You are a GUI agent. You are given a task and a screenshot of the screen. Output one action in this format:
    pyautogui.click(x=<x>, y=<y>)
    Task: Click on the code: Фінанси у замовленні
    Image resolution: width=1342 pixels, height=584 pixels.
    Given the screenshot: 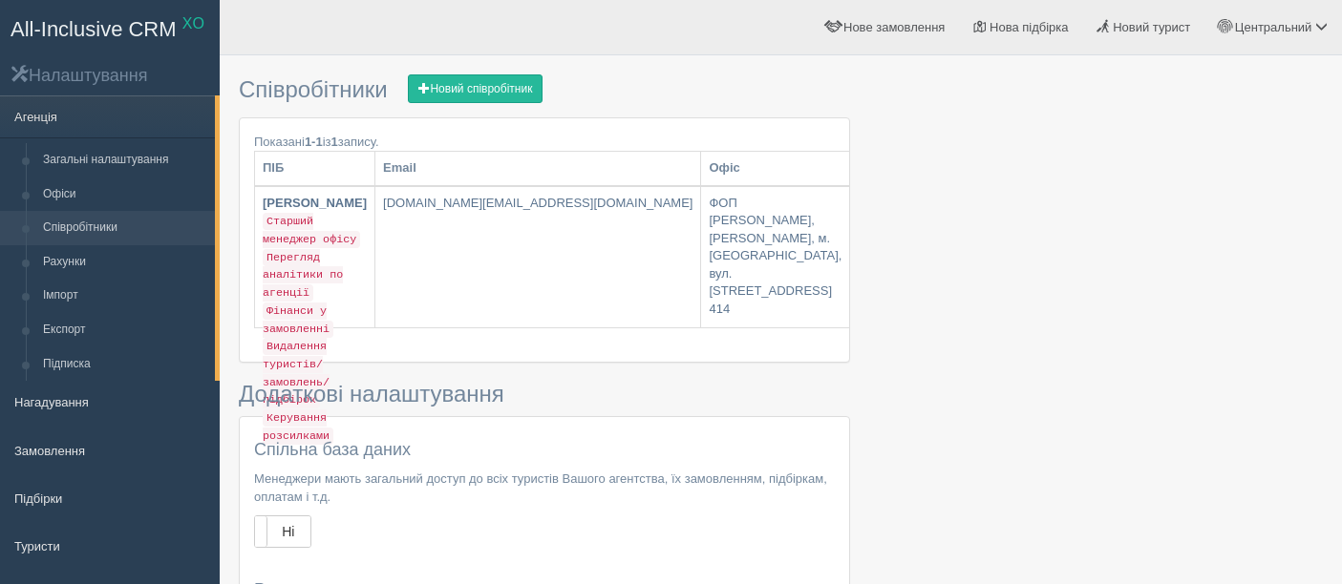 What is the action you would take?
    pyautogui.click(x=298, y=320)
    